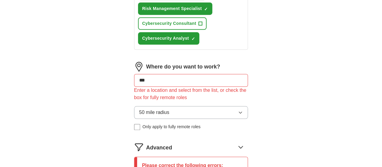  Describe the element at coordinates (154, 112) in the screenshot. I see `span: 50 mile radius` at that location.